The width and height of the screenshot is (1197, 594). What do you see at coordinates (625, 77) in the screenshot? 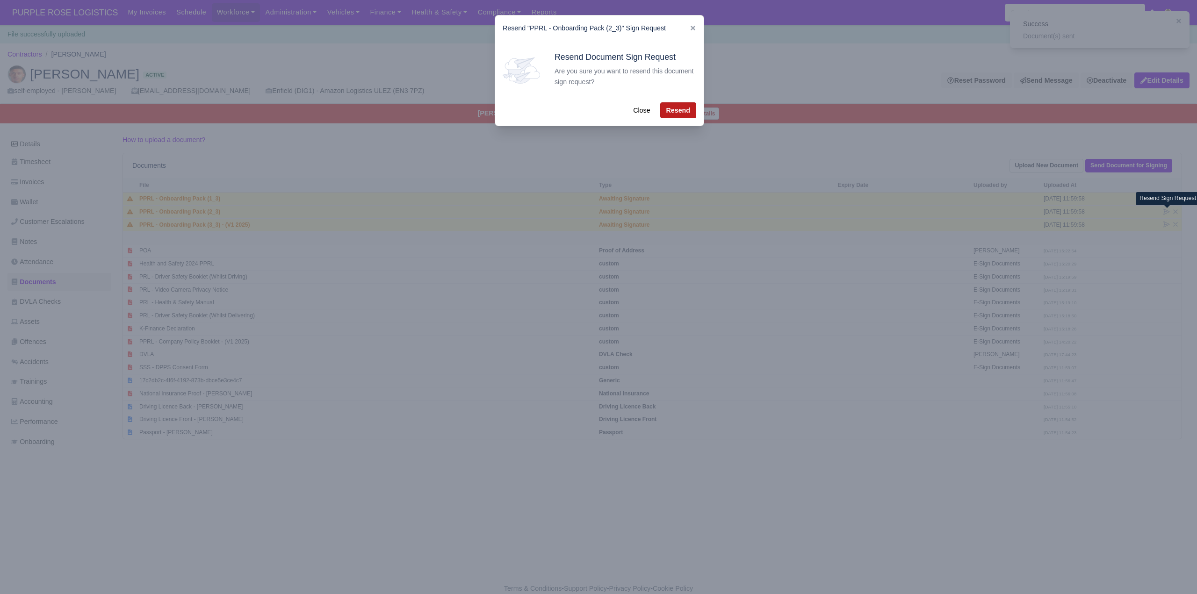
I see `div: Are you sure you want to resend this document sign request?` at bounding box center [625, 77].